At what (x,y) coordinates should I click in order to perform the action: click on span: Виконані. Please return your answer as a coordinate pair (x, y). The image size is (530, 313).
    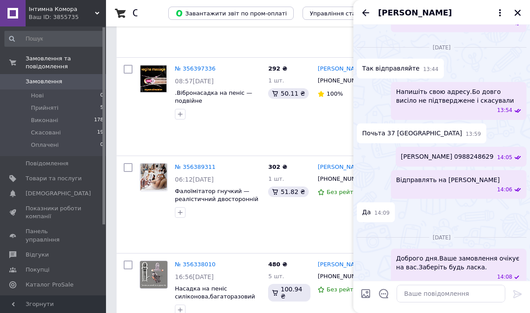
    Looking at the image, I should click on (45, 121).